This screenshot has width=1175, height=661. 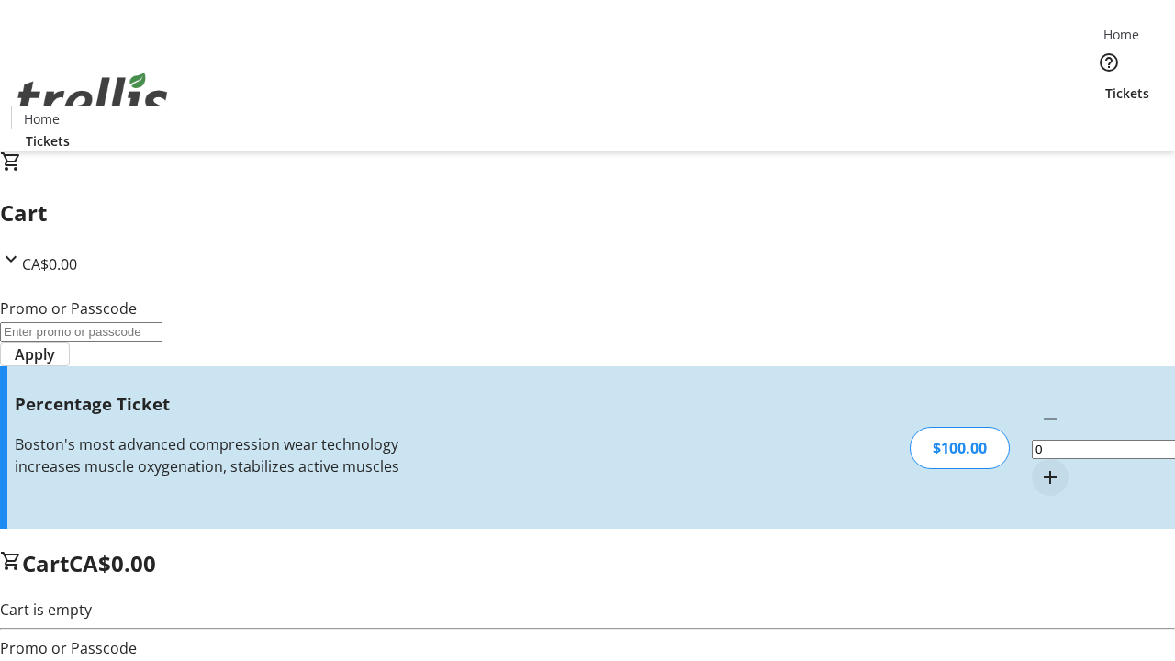 What do you see at coordinates (1109, 121) in the screenshot?
I see `button: Cart` at bounding box center [1109, 121].